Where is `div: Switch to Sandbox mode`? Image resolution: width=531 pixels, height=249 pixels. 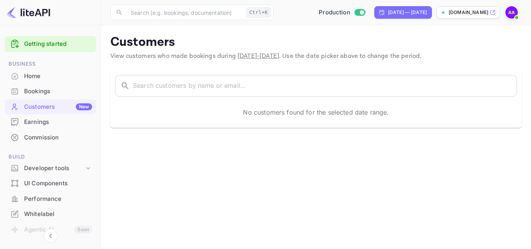 div: Switch to Sandbox mode is located at coordinates (342, 12).